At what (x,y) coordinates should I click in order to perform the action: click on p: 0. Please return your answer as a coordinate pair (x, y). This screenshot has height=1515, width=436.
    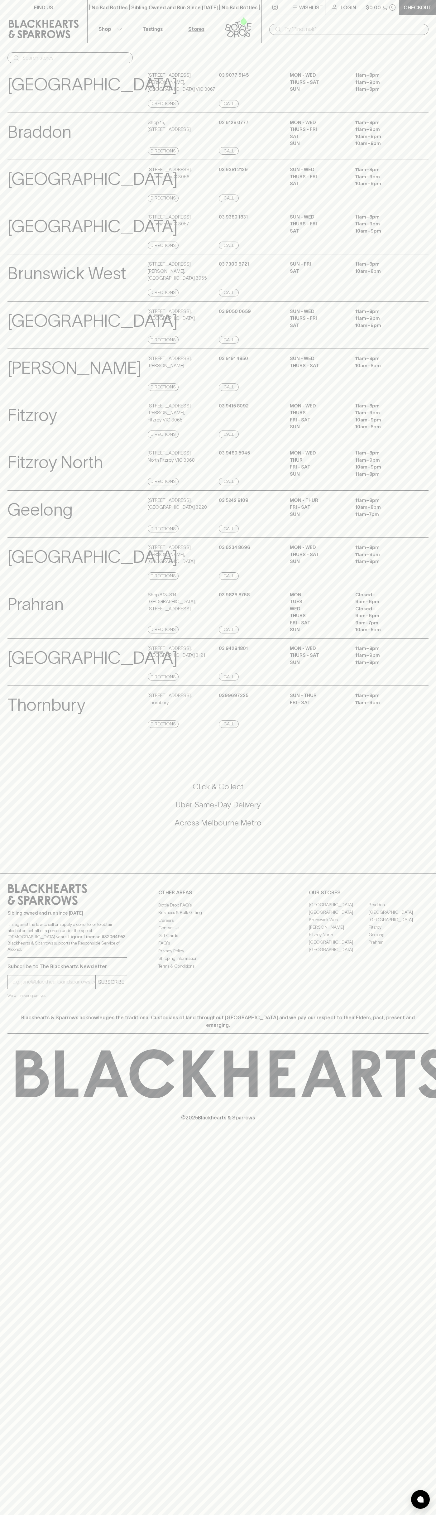
    Looking at the image, I should click on (392, 7).